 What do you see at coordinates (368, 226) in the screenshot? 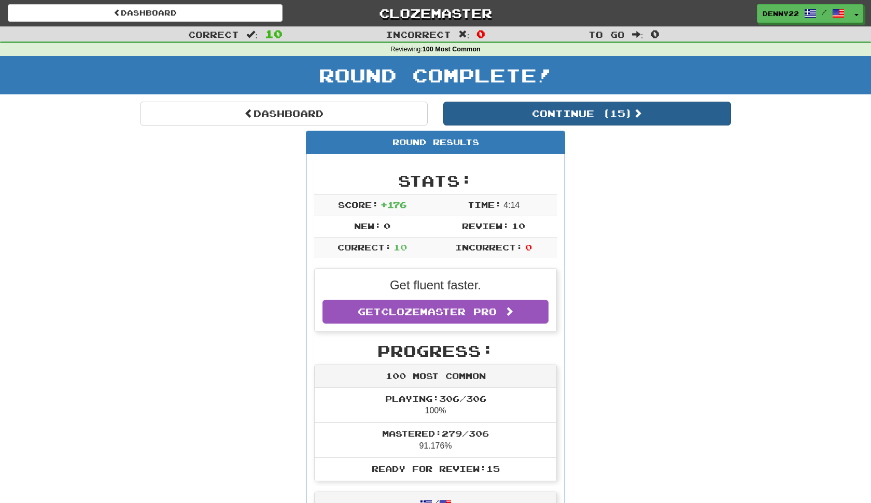
I see `span: New:` at bounding box center [368, 226].